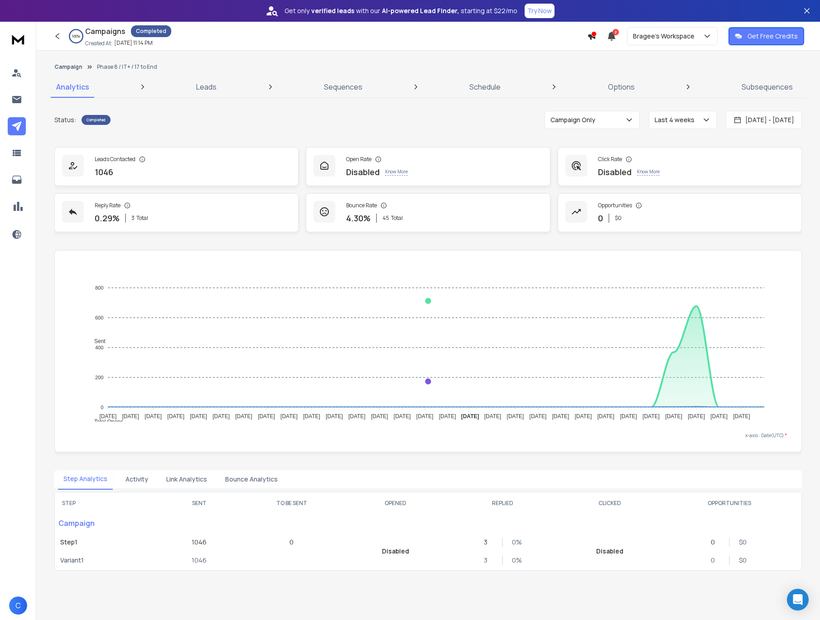 The height and width of the screenshot is (620, 820). What do you see at coordinates (615, 206) in the screenshot?
I see `p: Opportunities` at bounding box center [615, 206].